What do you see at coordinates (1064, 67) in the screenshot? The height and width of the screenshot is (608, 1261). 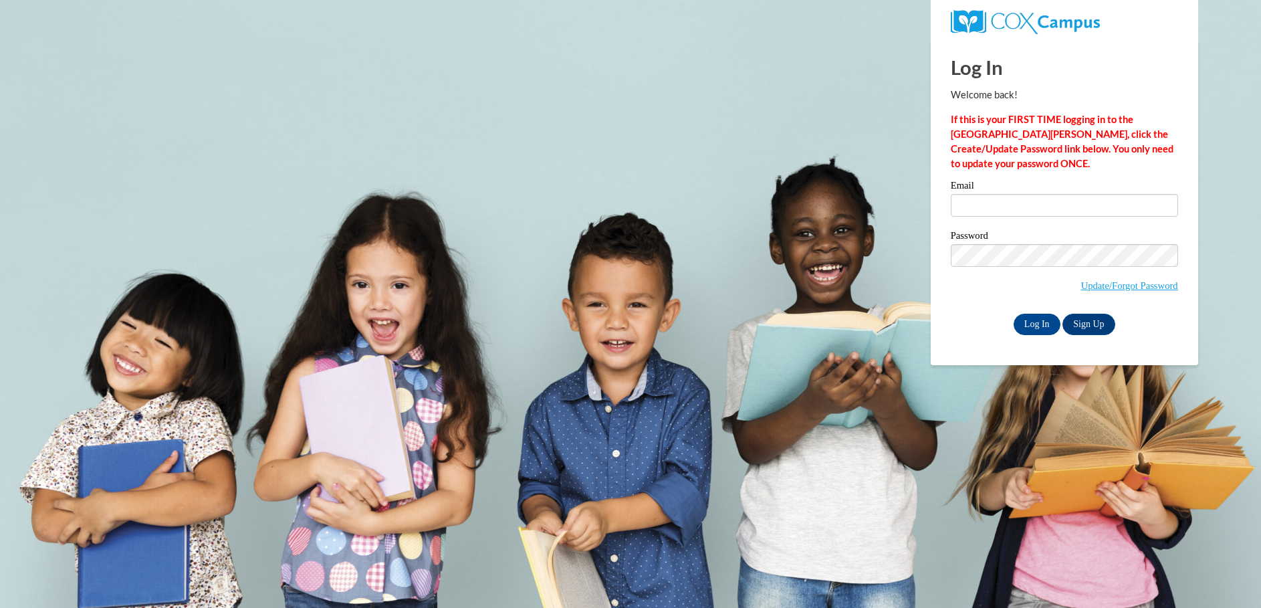 I see `h1: Log In` at bounding box center [1064, 67].